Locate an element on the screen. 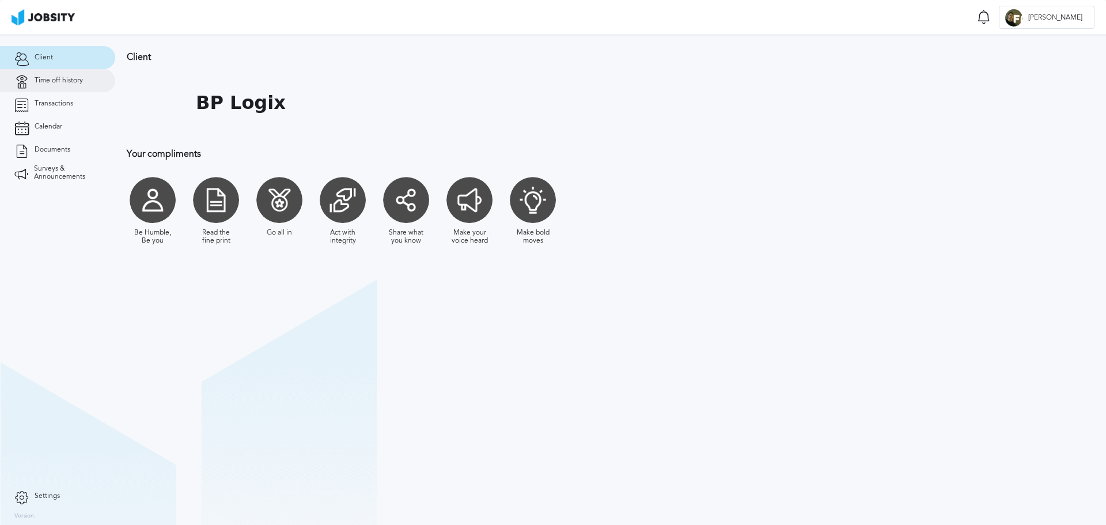 The image size is (1106, 525). div: Make bold moves is located at coordinates (533, 237).